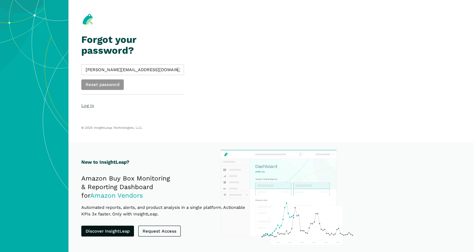 This screenshot has height=252, width=474. Describe the element at coordinates (133, 69) in the screenshot. I see `input: admin@insightleap.com` at that location.